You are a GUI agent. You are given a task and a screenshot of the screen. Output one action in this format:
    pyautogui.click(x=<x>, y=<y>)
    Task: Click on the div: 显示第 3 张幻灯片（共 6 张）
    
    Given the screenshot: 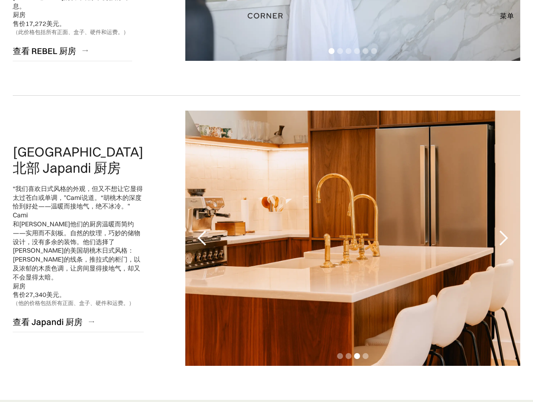 What is the action you would take?
    pyautogui.click(x=349, y=51)
    